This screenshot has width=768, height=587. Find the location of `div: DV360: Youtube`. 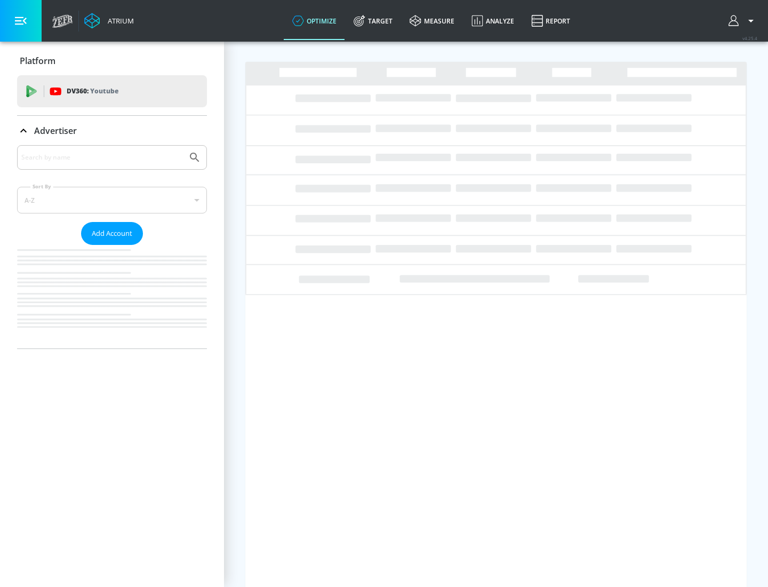

div: DV360: Youtube is located at coordinates (112, 91).